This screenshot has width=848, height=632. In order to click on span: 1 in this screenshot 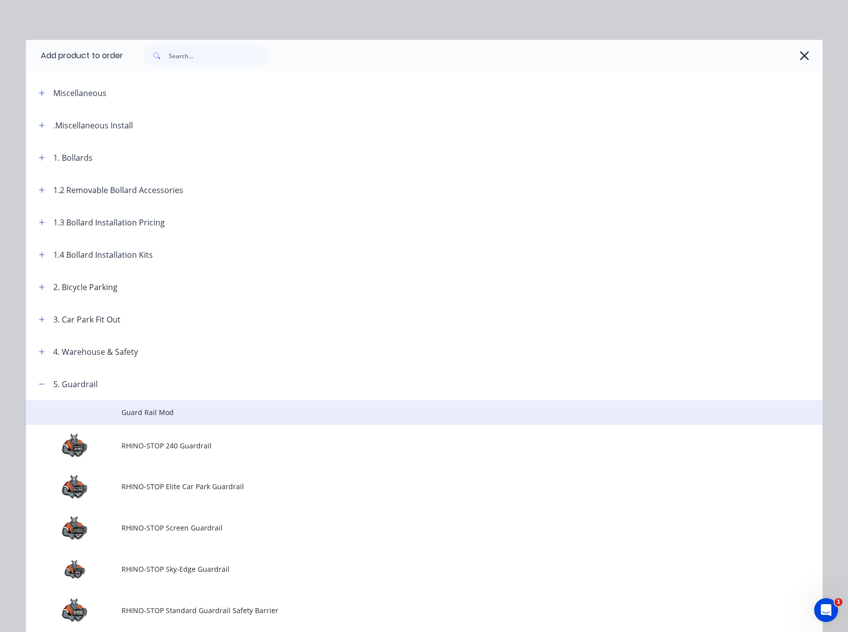, I will do `click(838, 602)`.